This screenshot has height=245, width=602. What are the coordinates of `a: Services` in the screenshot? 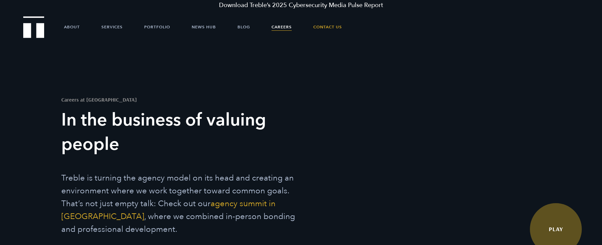 It's located at (112, 27).